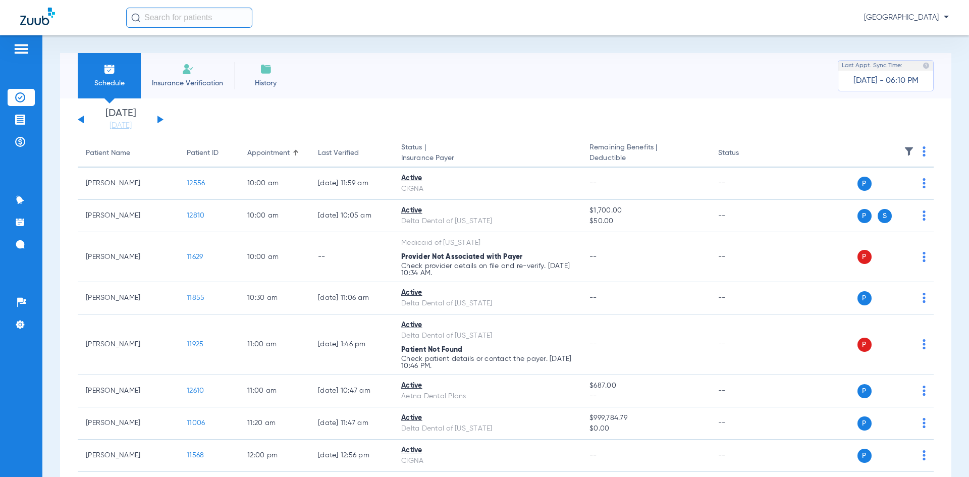 The width and height of the screenshot is (969, 477). Describe the element at coordinates (275, 456) in the screenshot. I see `td: 12:00 PM` at that location.